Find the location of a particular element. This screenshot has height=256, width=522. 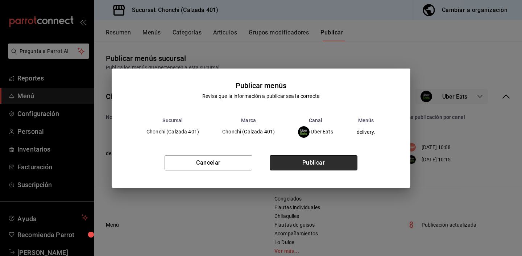

button: Publicar is located at coordinates (313, 163).